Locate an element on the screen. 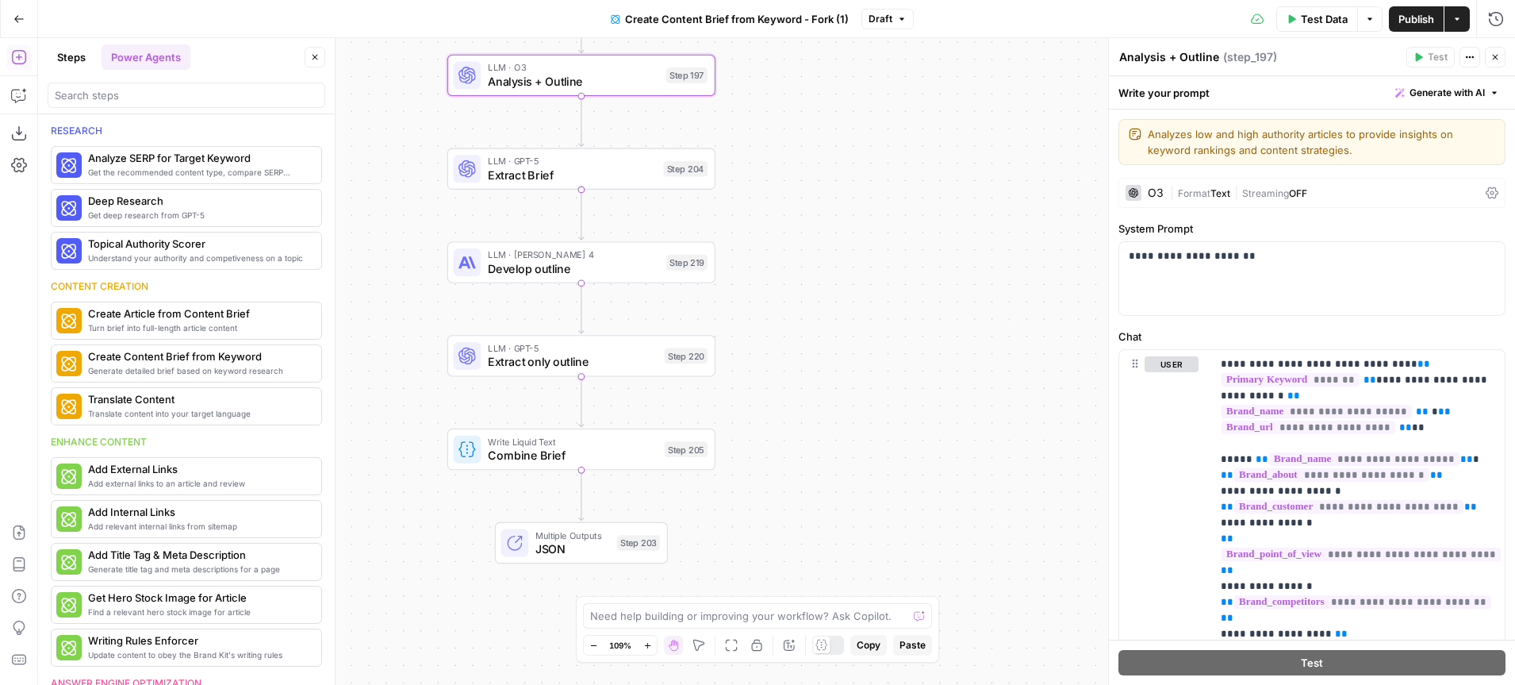 The height and width of the screenshot is (685, 1515). button: user is located at coordinates (1172, 364).